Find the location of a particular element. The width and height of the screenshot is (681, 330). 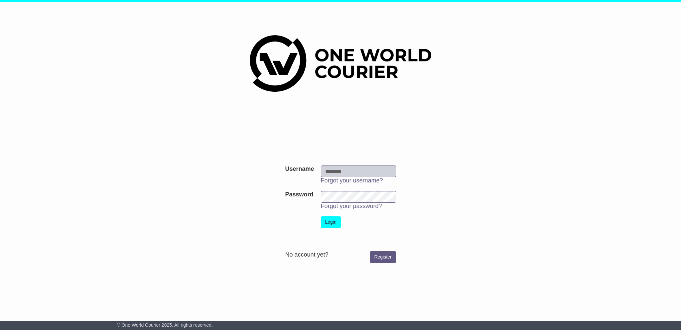

img: One World is located at coordinates (340, 63).